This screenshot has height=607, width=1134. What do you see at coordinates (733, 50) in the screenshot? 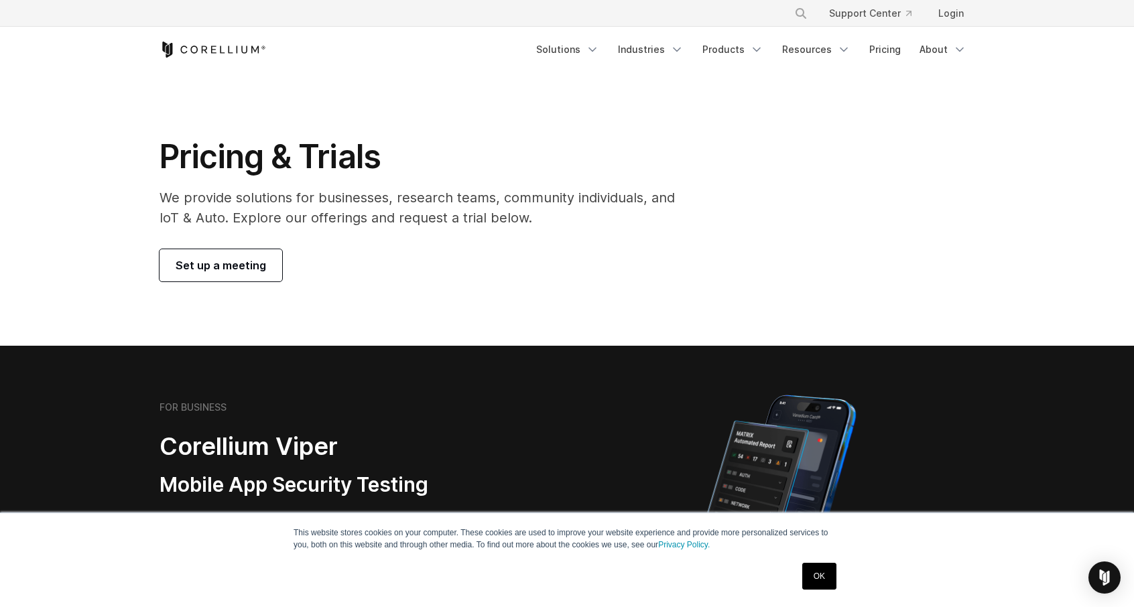
I see `a: Products` at bounding box center [733, 50].